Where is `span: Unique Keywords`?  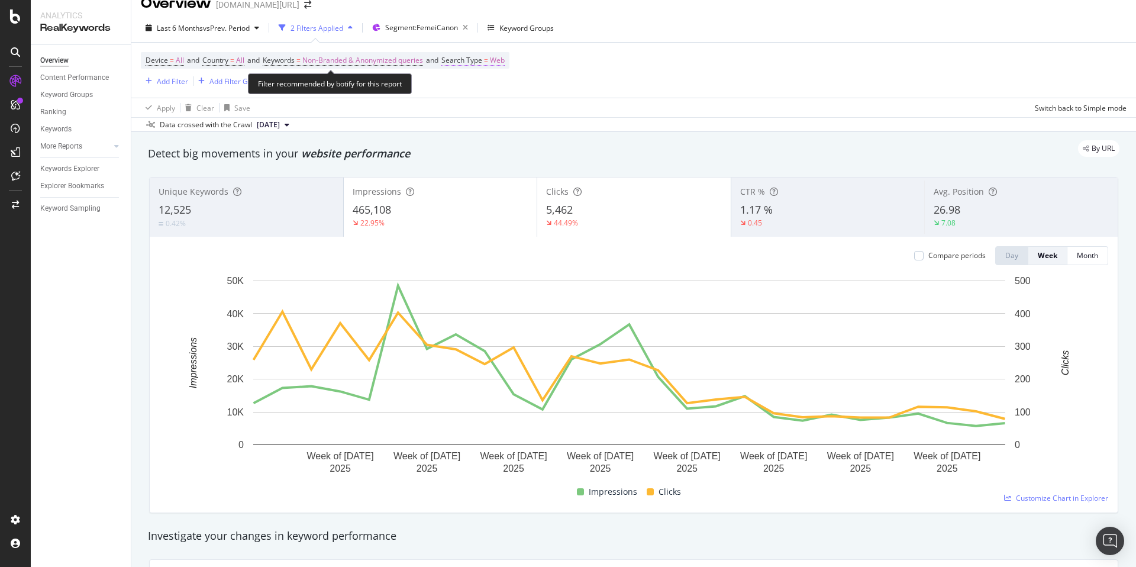
span: Unique Keywords is located at coordinates (193, 191).